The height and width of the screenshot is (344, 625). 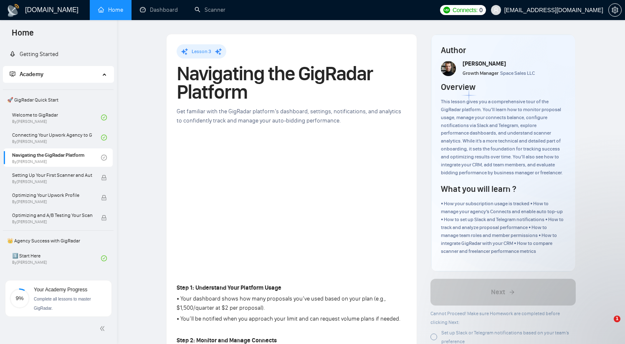 What do you see at coordinates (503, 227) in the screenshot?
I see `p: • How your subscription usage is tracked • How to manage your agency’s Connects and enable auto t...` at bounding box center [503, 227].